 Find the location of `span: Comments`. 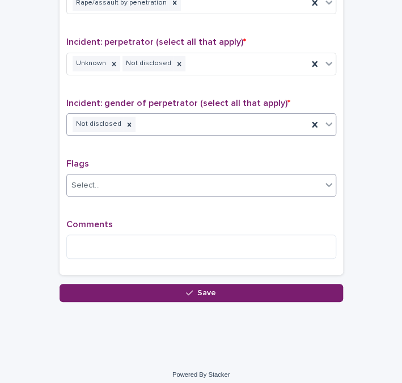

span: Comments is located at coordinates (90, 224).